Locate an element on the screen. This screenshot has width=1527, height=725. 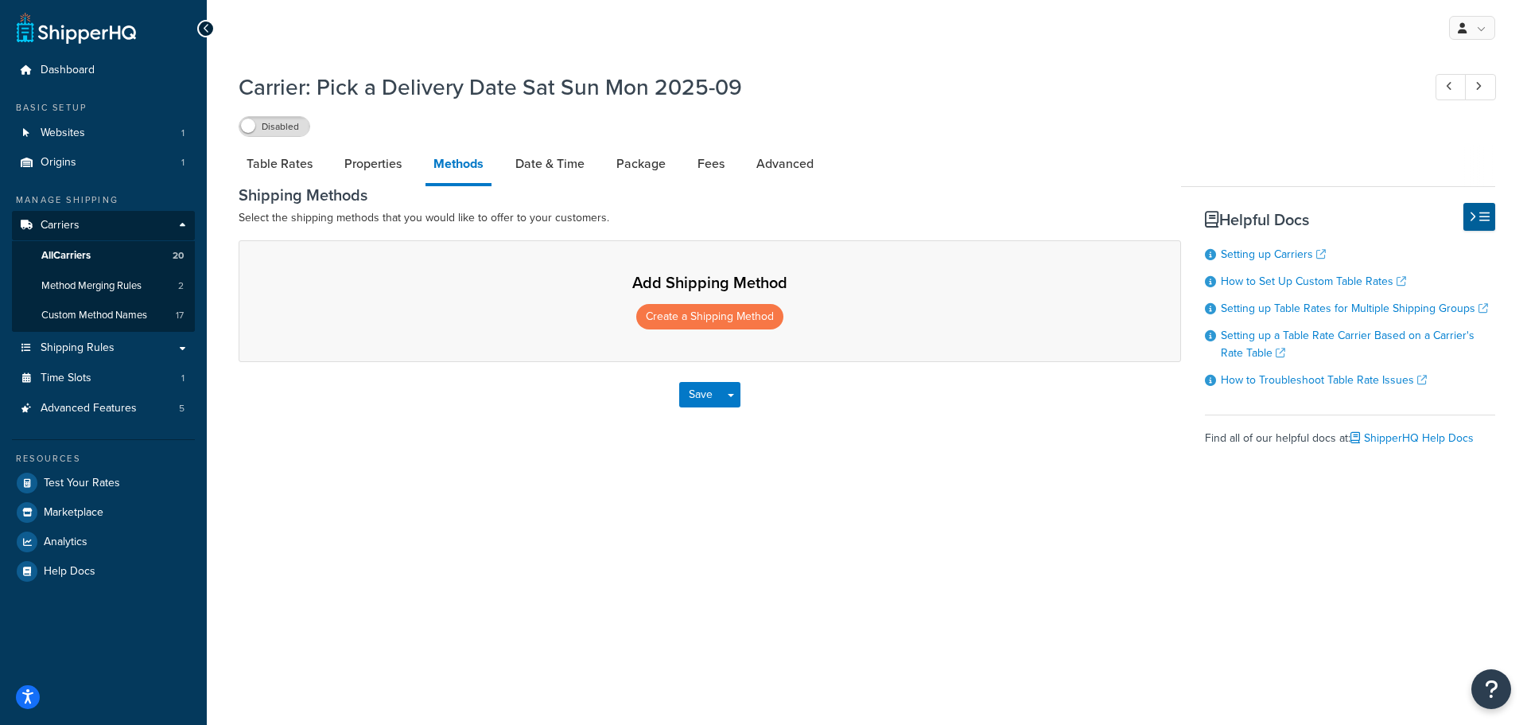
button: Hide Help Docs is located at coordinates (1480, 216).